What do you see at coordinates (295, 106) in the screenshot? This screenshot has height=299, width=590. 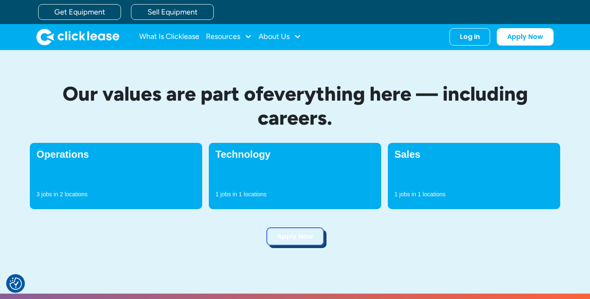 I see `h2: Our values are part of` at bounding box center [295, 106].